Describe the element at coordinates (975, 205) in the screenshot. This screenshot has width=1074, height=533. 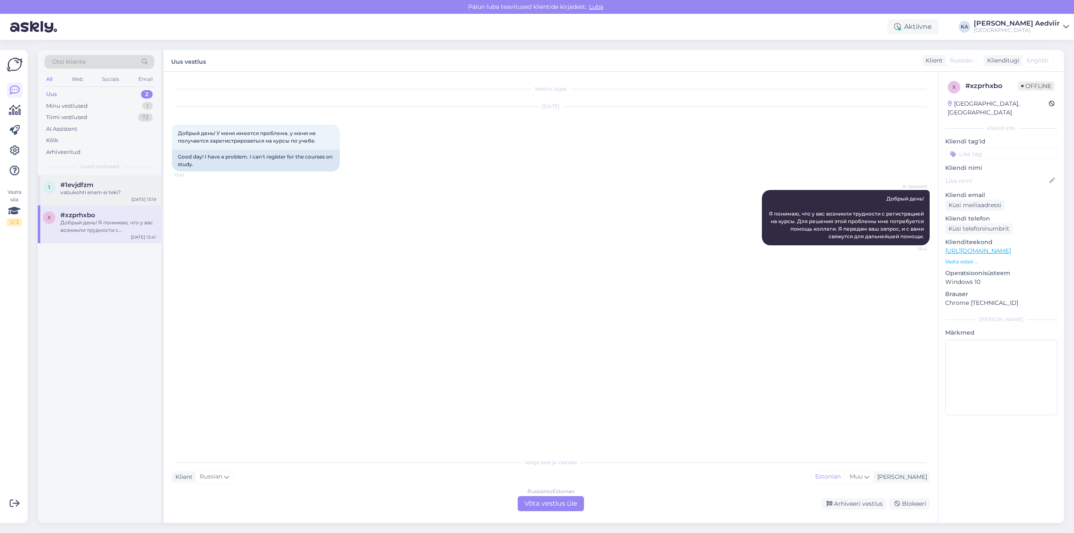
I see `div: Küsi meiliaadressi` at that location.